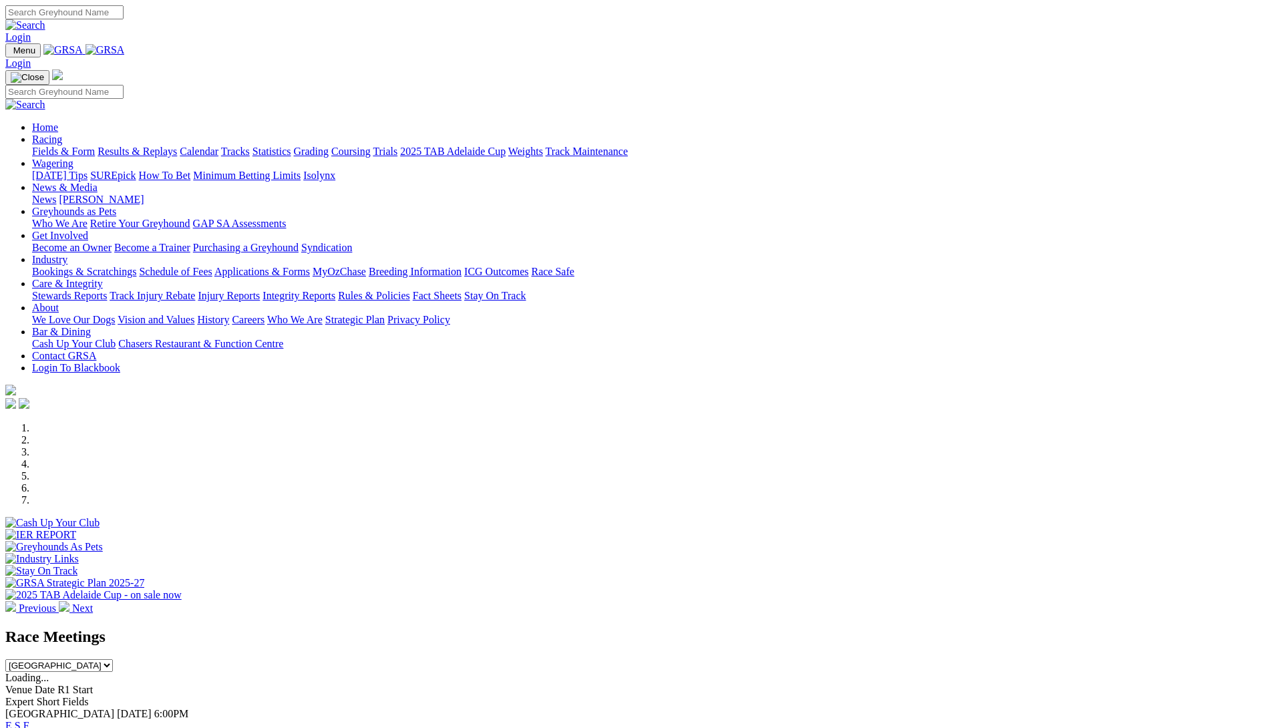  What do you see at coordinates (647, 272) in the screenshot?
I see `div: Industry` at bounding box center [647, 272].